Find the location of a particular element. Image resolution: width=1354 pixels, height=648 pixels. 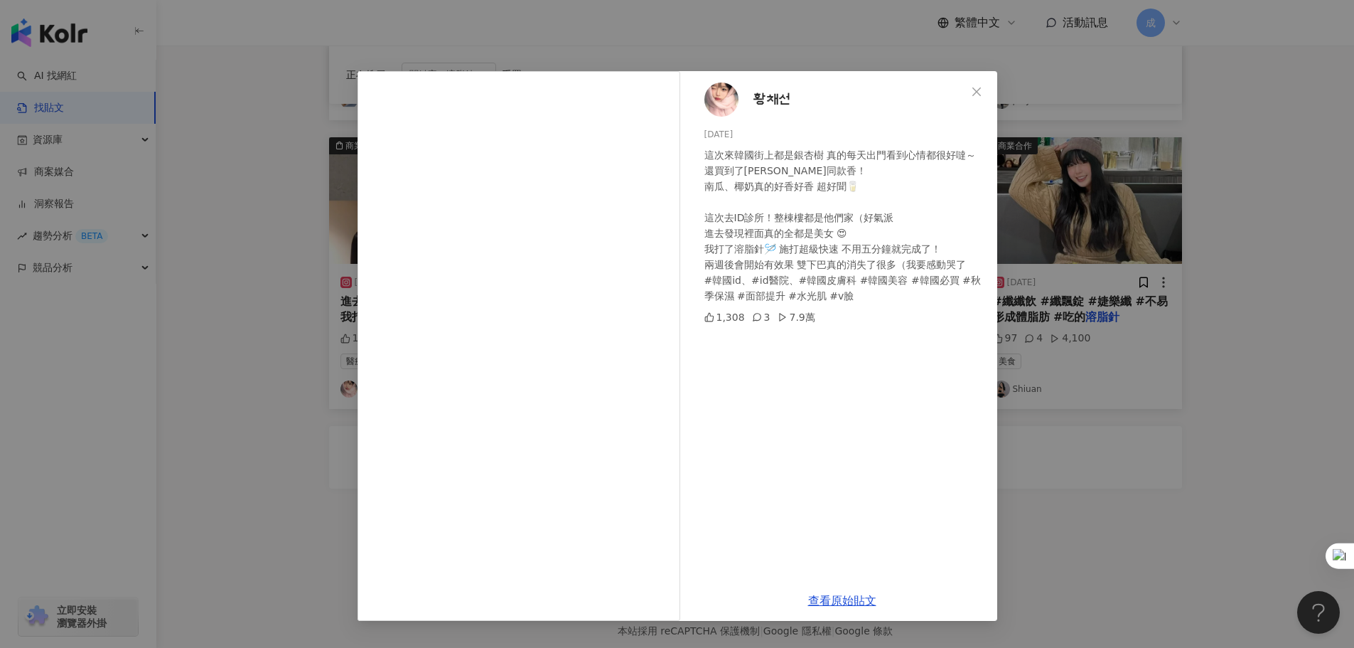

img: KOL Avatar is located at coordinates (722, 100).